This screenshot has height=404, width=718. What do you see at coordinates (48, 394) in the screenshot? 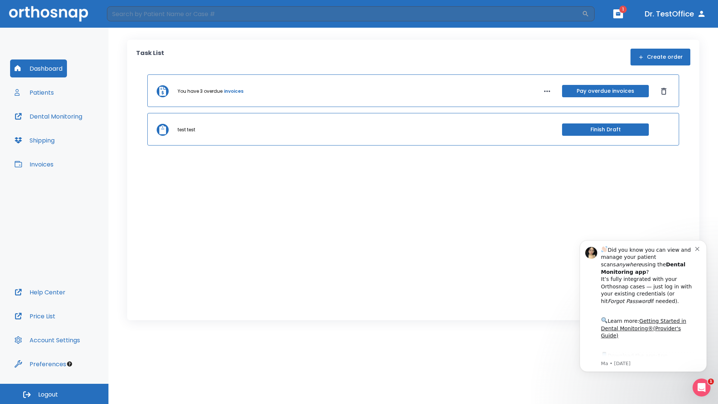
I see `span: Logout` at bounding box center [48, 394].